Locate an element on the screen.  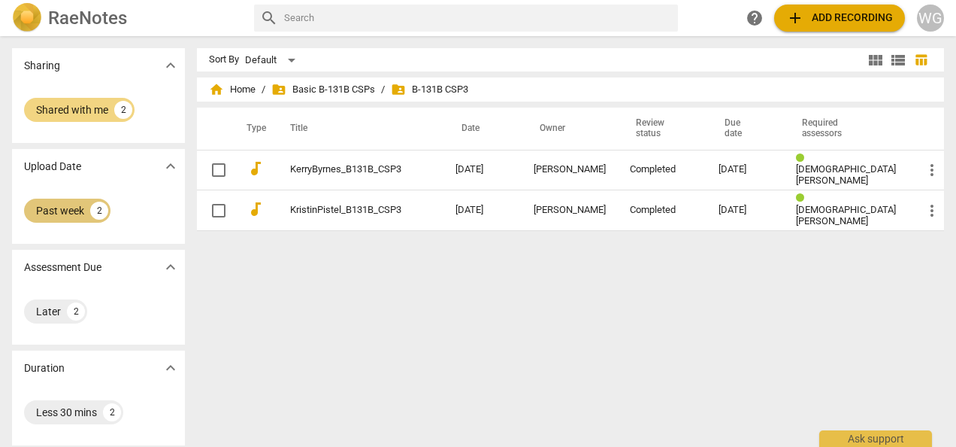
th: Date is located at coordinates (483, 129).